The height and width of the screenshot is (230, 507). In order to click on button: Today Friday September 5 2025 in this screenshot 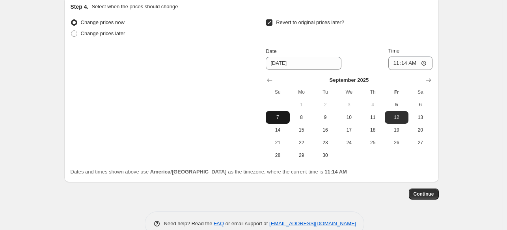, I will do `click(397, 105)`.